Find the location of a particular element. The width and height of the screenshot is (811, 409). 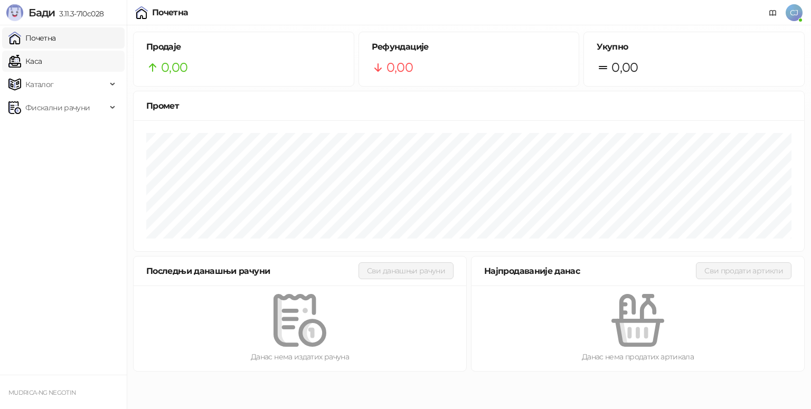

h5: Рефундације is located at coordinates (469, 47).